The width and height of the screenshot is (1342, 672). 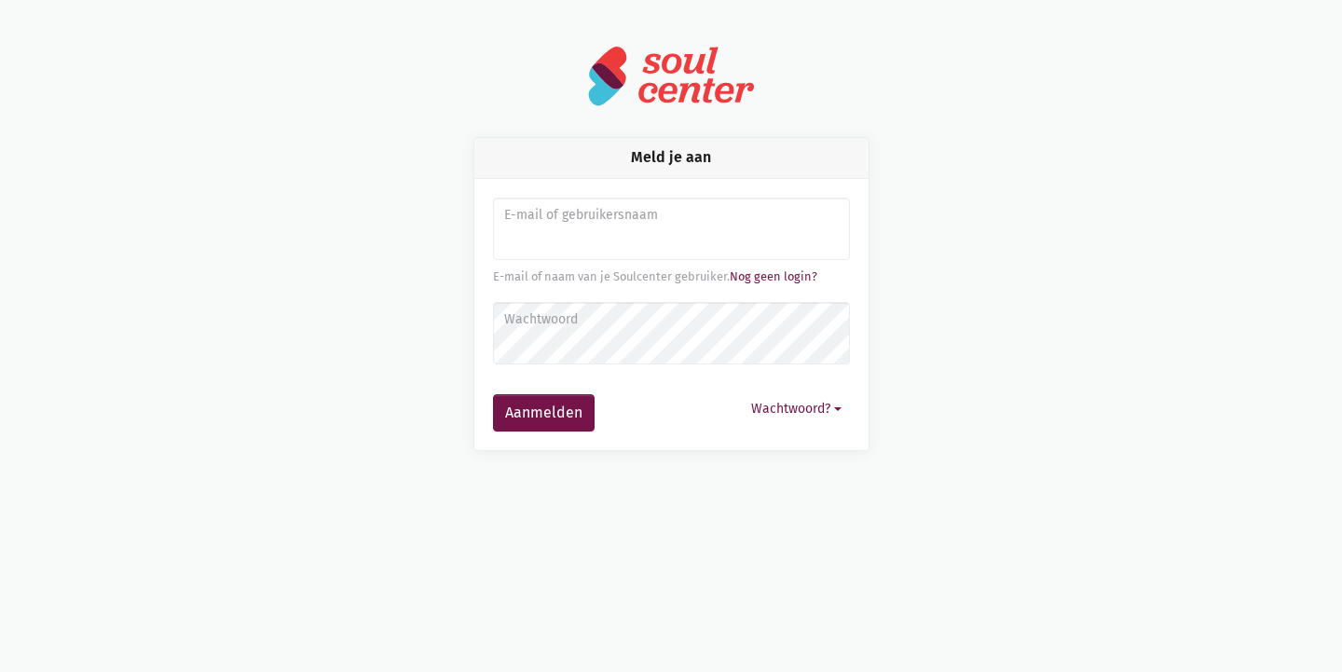 I want to click on label: Wachtwoord, so click(x=670, y=320).